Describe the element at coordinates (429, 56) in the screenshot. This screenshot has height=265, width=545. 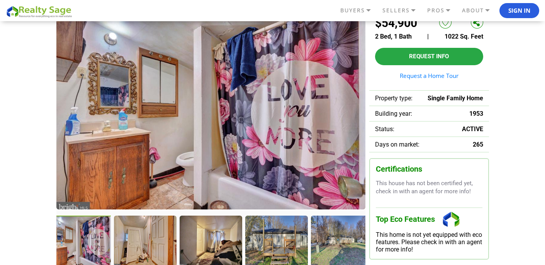
I see `button: Request Info` at that location.